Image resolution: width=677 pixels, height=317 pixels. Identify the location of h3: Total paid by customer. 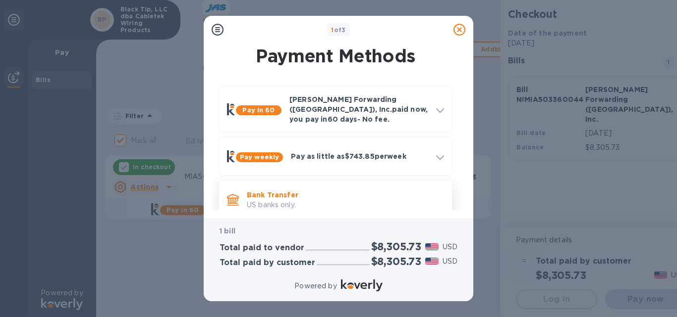
(267, 263).